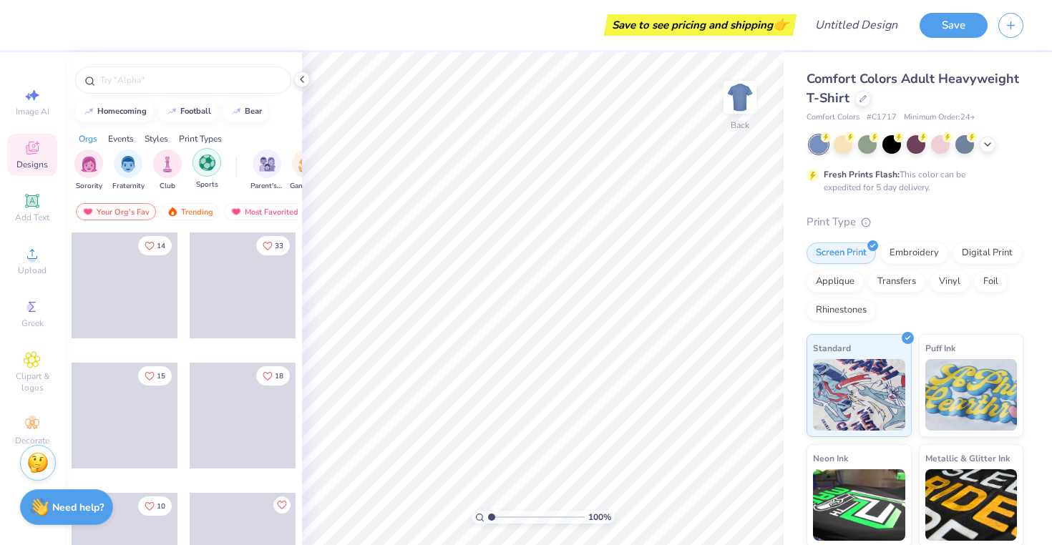  Describe the element at coordinates (740, 97) in the screenshot. I see `img: Back` at that location.